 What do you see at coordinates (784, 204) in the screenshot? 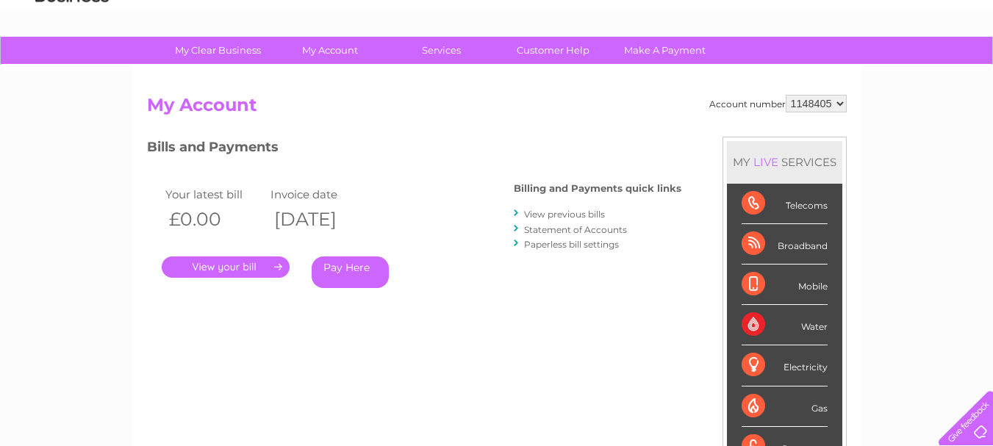
I see `div: Telecoms` at bounding box center [784, 204].